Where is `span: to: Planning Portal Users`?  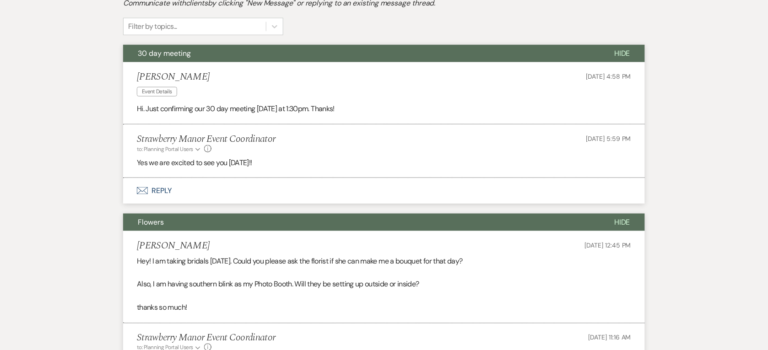
span: to: Planning Portal Users is located at coordinates (165, 149).